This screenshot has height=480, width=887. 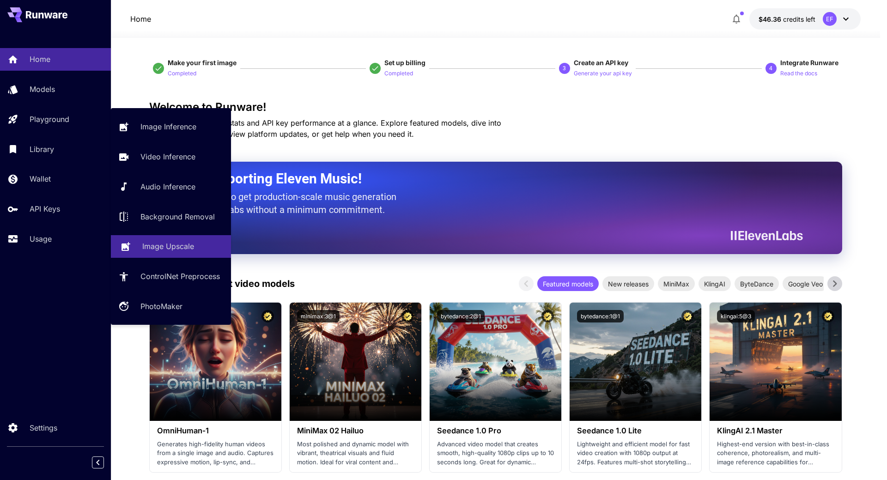 What do you see at coordinates (171, 157) in the screenshot?
I see `a: Video Inference` at bounding box center [171, 157].